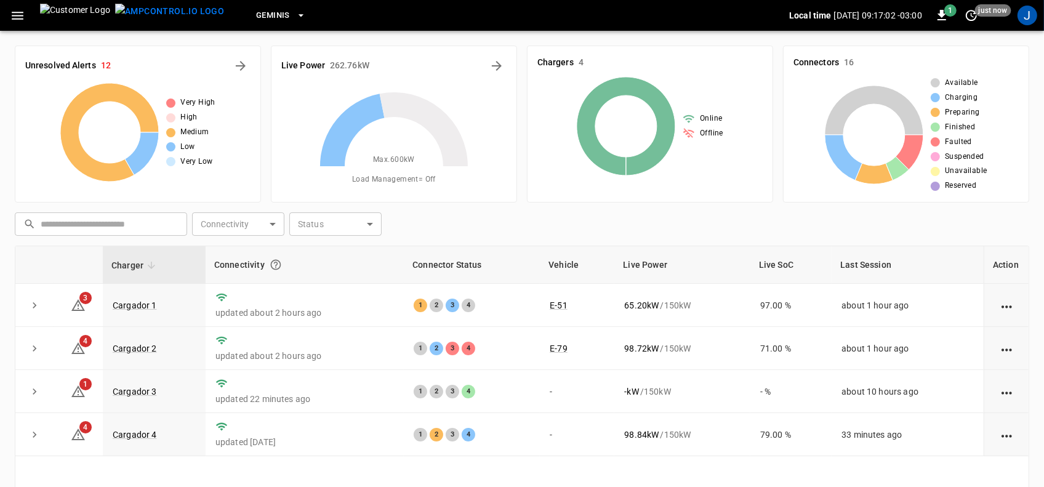 The image size is (1044, 487). I want to click on span: High, so click(189, 118).